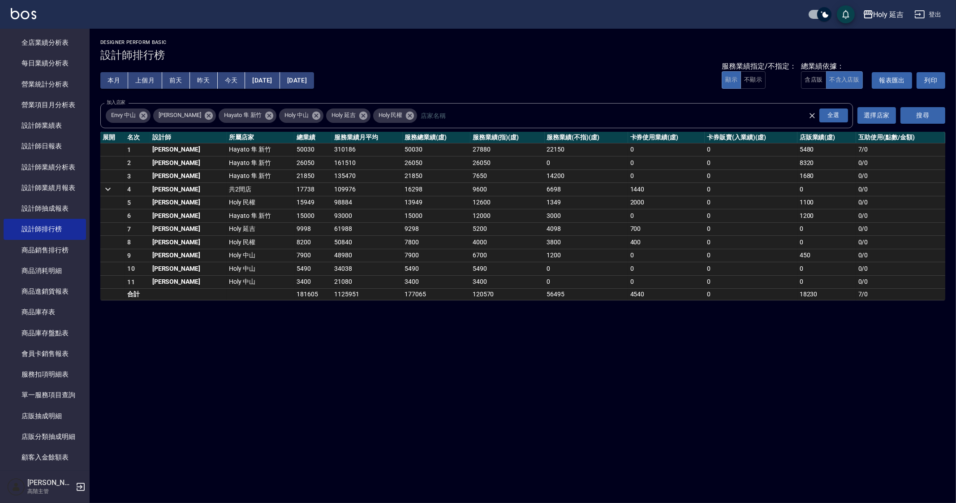 This screenshot has width=956, height=503. Describe the element at coordinates (586, 242) in the screenshot. I see `td: 3800` at that location.